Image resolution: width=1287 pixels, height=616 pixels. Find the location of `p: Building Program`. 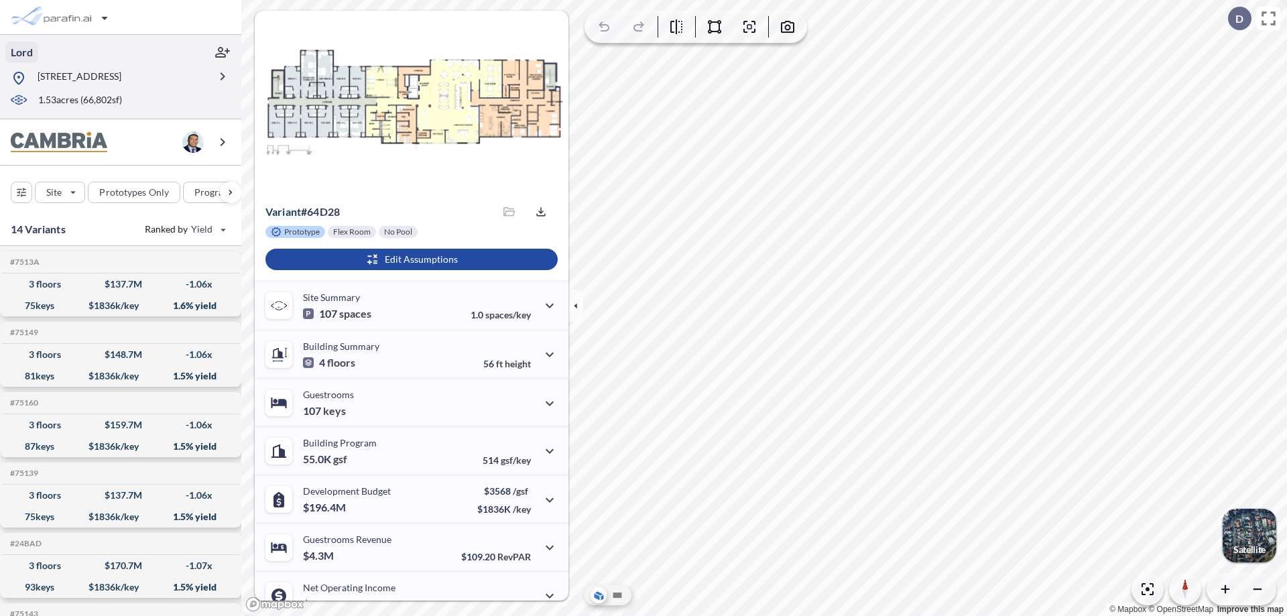

p: Building Program is located at coordinates (340, 442).